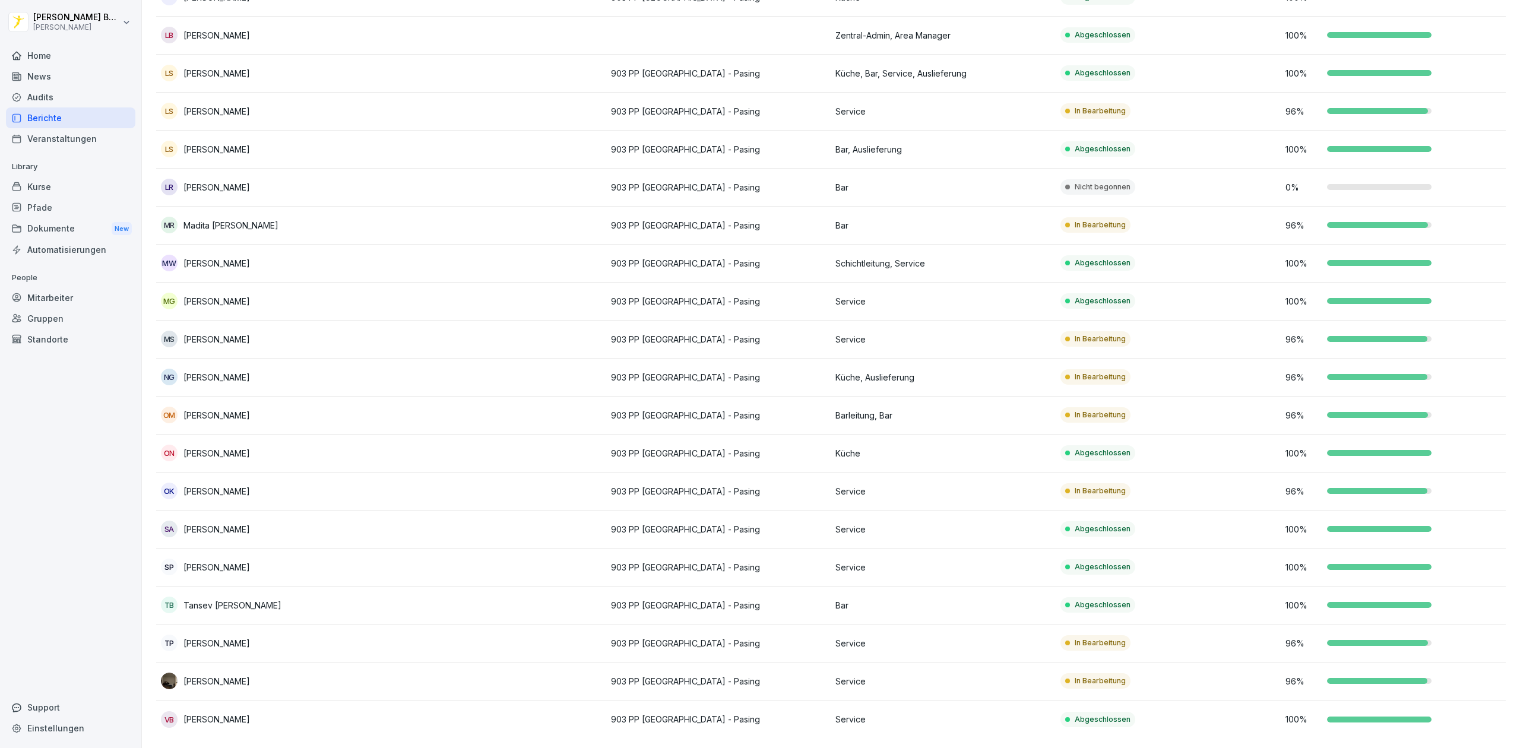  What do you see at coordinates (169, 415) in the screenshot?
I see `div: OM` at bounding box center [169, 415].